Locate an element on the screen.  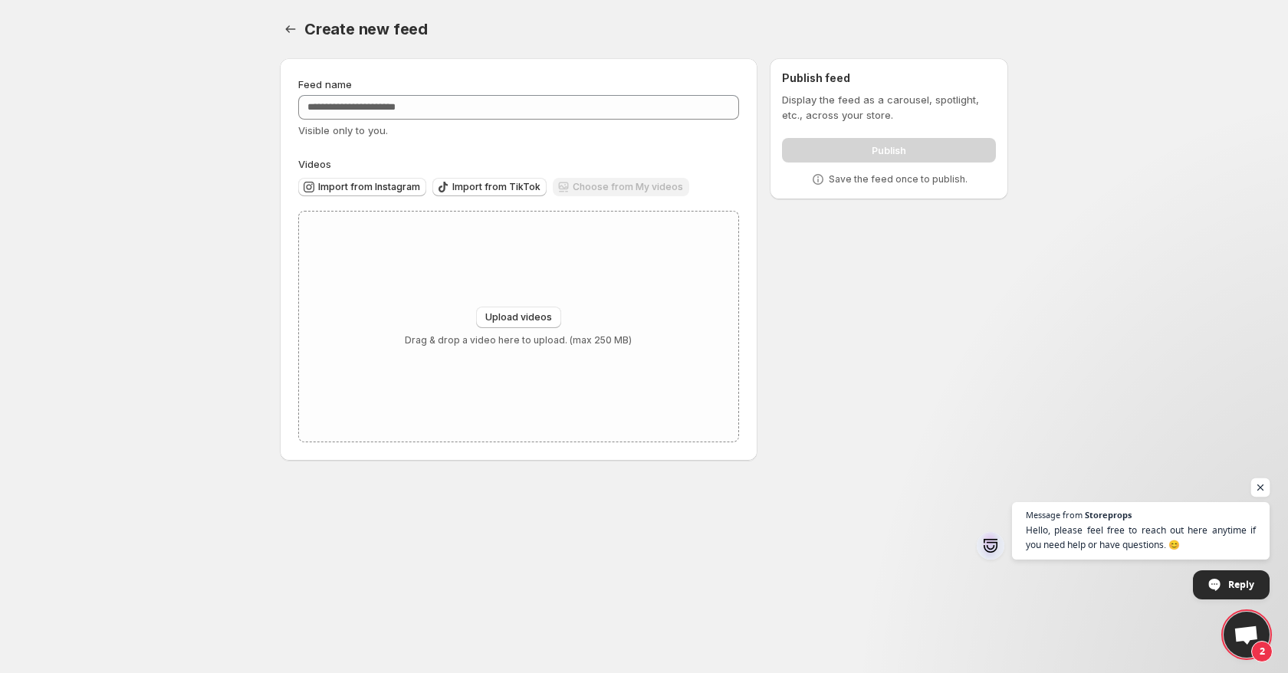
h2: Publish feed is located at coordinates (889, 78).